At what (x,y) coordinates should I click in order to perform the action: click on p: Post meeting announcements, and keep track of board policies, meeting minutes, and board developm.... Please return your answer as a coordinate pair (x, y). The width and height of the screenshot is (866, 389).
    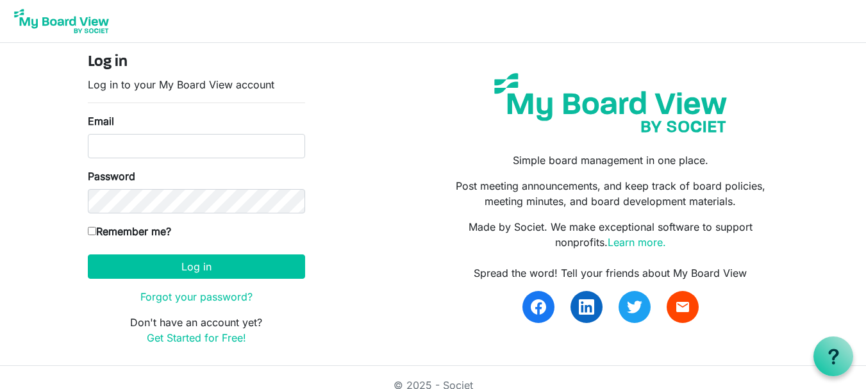
    Looking at the image, I should click on (610, 194).